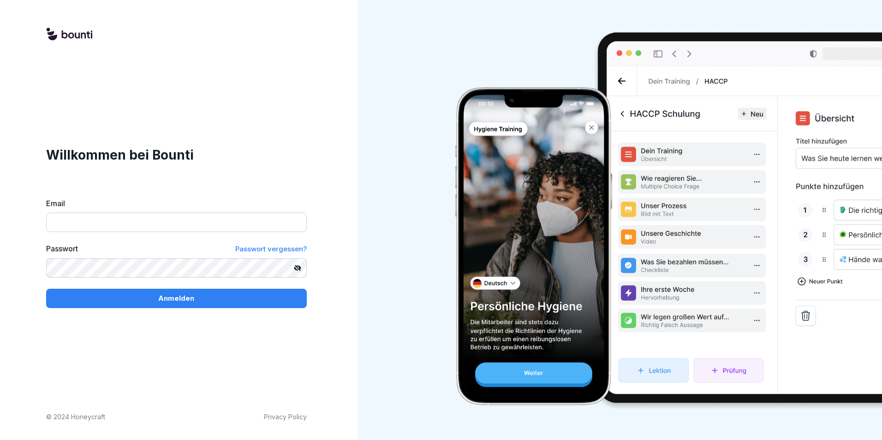 The width and height of the screenshot is (882, 440). What do you see at coordinates (271, 249) in the screenshot?
I see `a: Passwort vergessen?` at bounding box center [271, 249].